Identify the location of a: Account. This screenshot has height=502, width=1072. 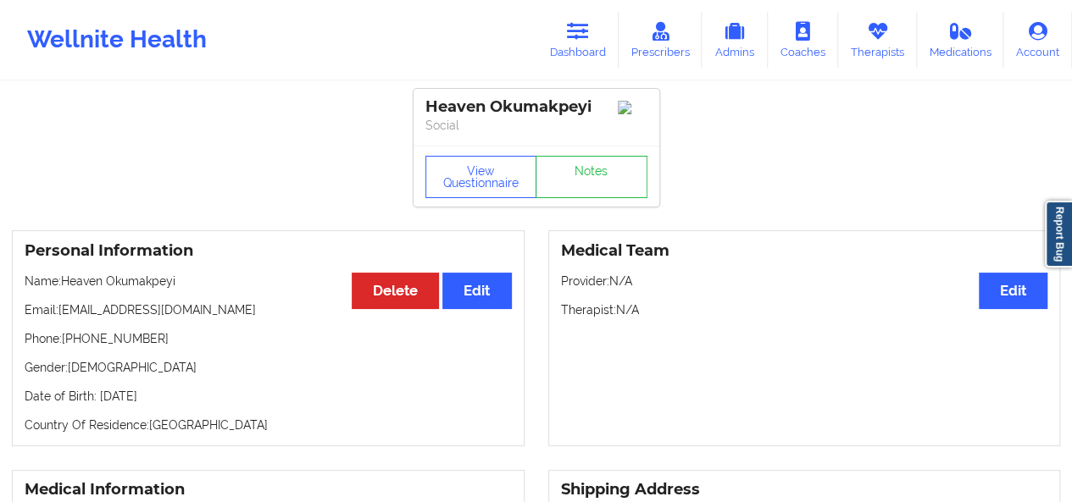
(1037, 40).